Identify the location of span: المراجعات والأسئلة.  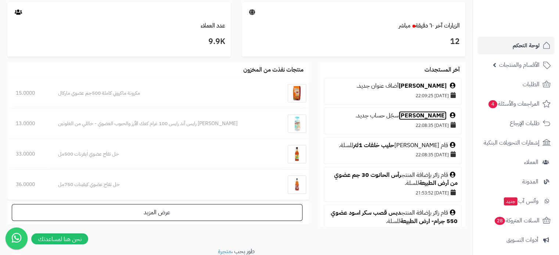
(513, 104).